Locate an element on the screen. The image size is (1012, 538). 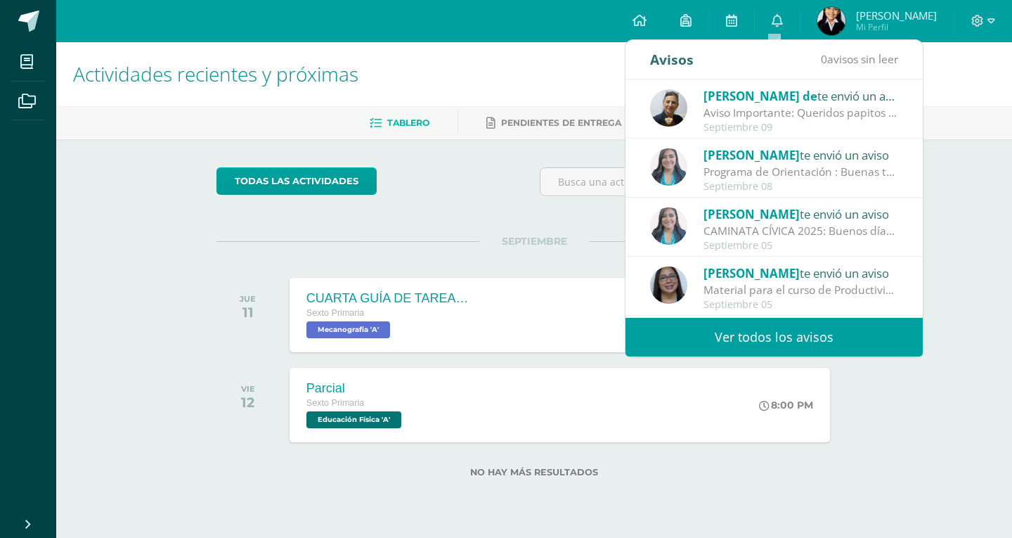
a: todas las Actividades is located at coordinates (297, 181).